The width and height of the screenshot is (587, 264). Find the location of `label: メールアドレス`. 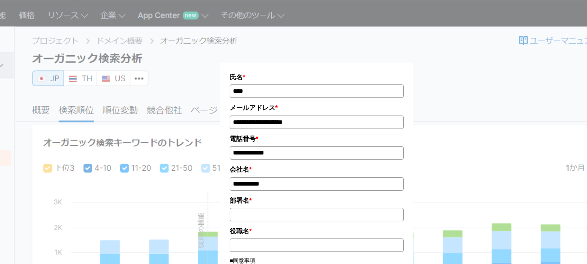

label: メールアドレス is located at coordinates (316, 108).